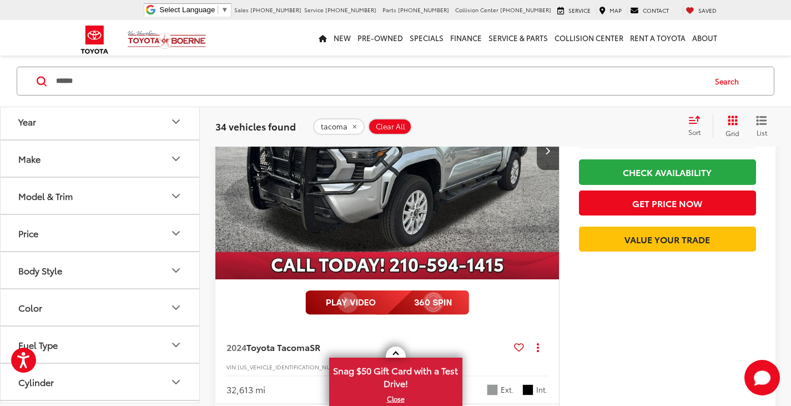  Describe the element at coordinates (656, 10) in the screenshot. I see `span: Contact` at that location.